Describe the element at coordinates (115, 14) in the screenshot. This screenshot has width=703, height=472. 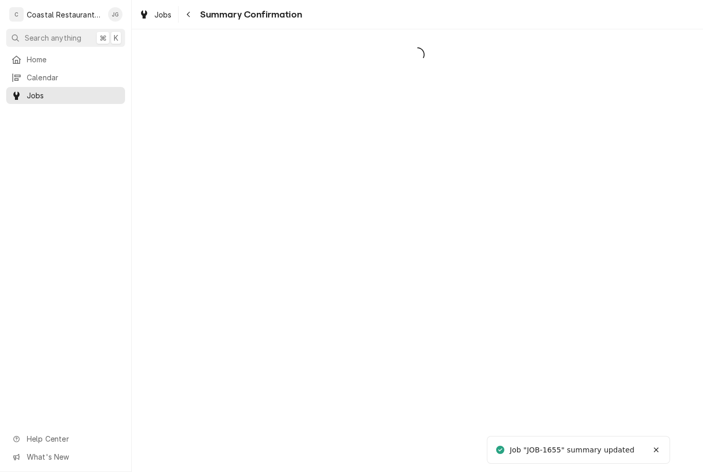
I see `div: James Gatton's Avatar` at that location.